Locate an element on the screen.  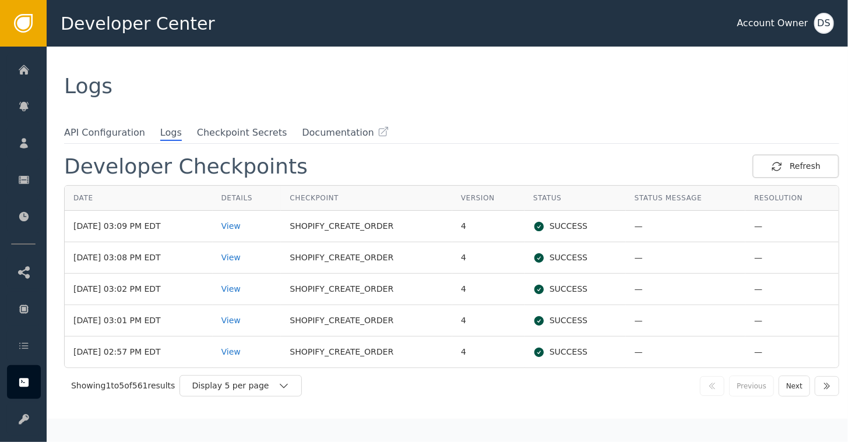
a: Documentation is located at coordinates (345, 133).